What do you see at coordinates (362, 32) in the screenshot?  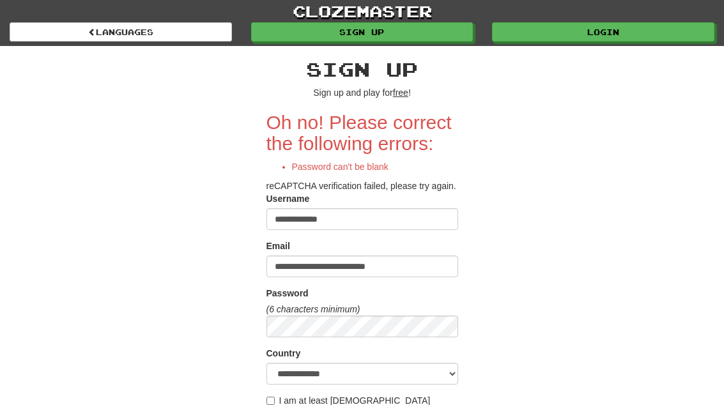 I see `a: Sign up` at bounding box center [362, 32].